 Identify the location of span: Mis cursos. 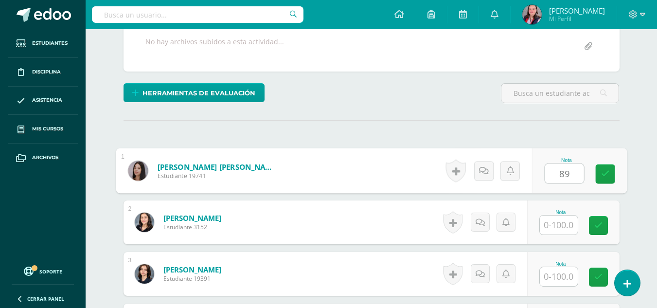
(48, 129).